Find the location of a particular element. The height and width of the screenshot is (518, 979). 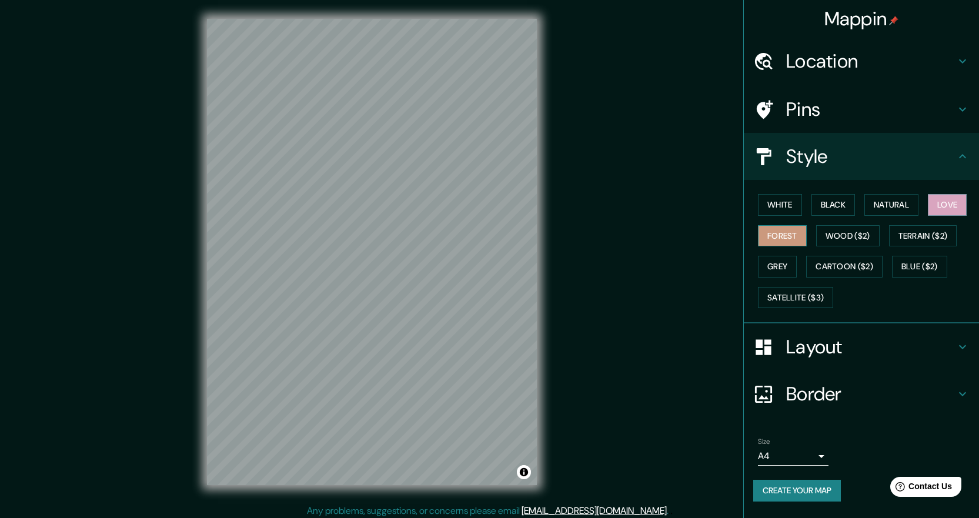

button: Natural is located at coordinates (892, 205).